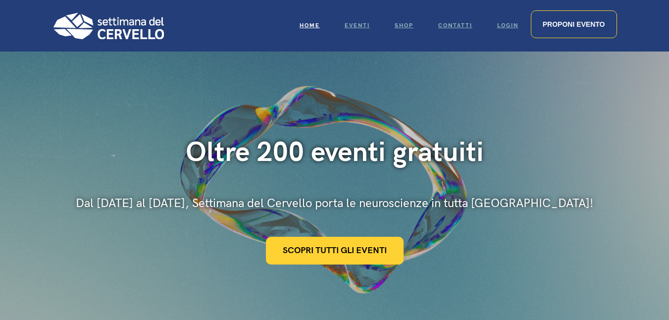 The height and width of the screenshot is (320, 669). Describe the element at coordinates (334, 153) in the screenshot. I see `div: Oltre 200 eventi gratuiti` at that location.